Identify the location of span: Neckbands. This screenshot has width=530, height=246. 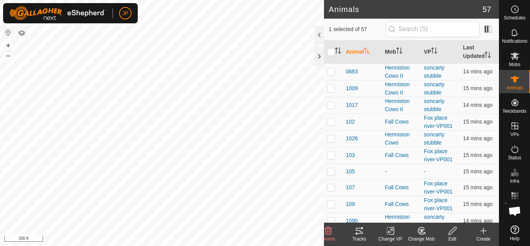
(514, 111).